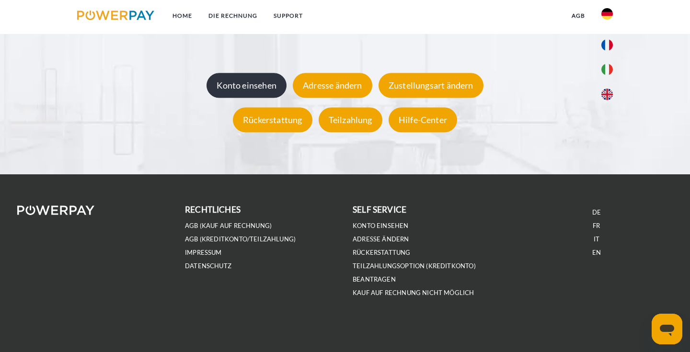  I want to click on img: it, so click(607, 70).